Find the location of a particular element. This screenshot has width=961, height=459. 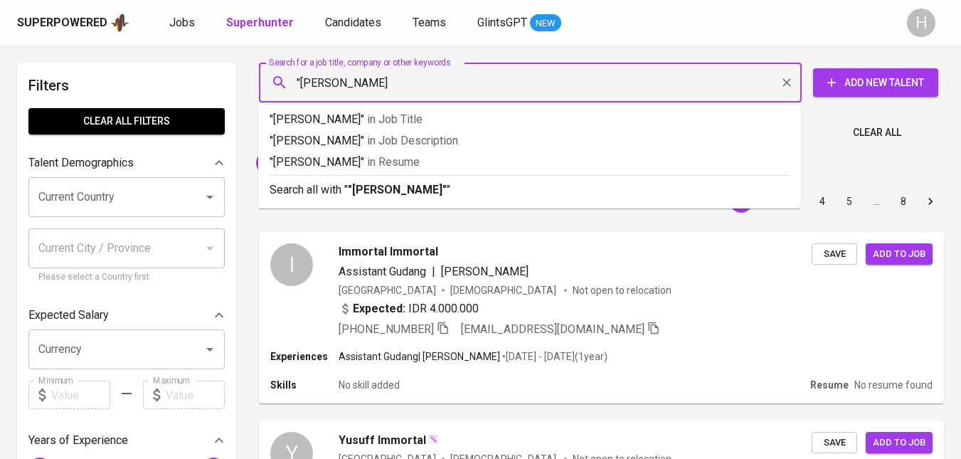

a: Superhunter is located at coordinates (261, 23).